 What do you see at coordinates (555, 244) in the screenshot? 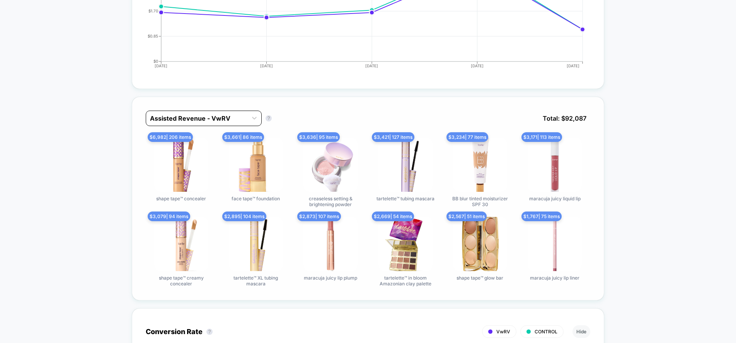
I see `img: maracuja juicy lip liner` at bounding box center [555, 244].